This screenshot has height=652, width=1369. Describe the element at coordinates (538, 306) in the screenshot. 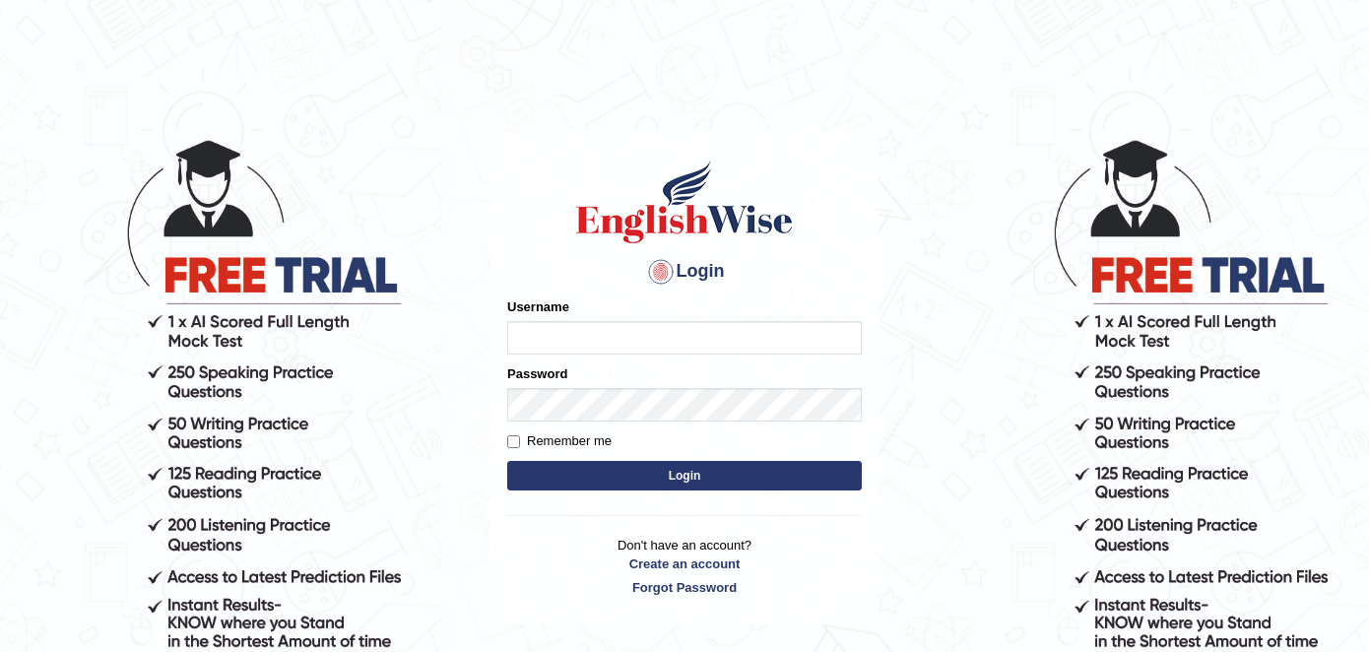

I see `label: Username` at that location.